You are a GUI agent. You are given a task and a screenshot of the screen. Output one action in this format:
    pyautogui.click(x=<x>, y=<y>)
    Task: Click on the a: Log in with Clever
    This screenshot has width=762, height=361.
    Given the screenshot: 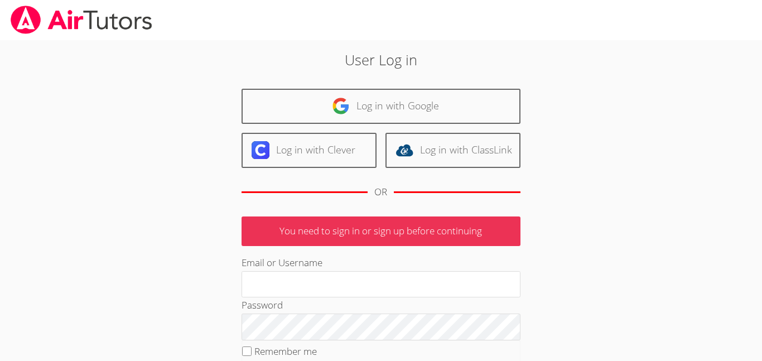 What is the action you would take?
    pyautogui.click(x=309, y=150)
    